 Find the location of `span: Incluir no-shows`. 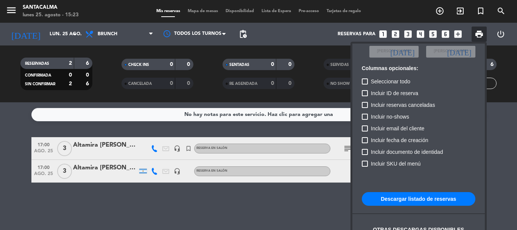

span: Incluir no-shows is located at coordinates (390, 117).